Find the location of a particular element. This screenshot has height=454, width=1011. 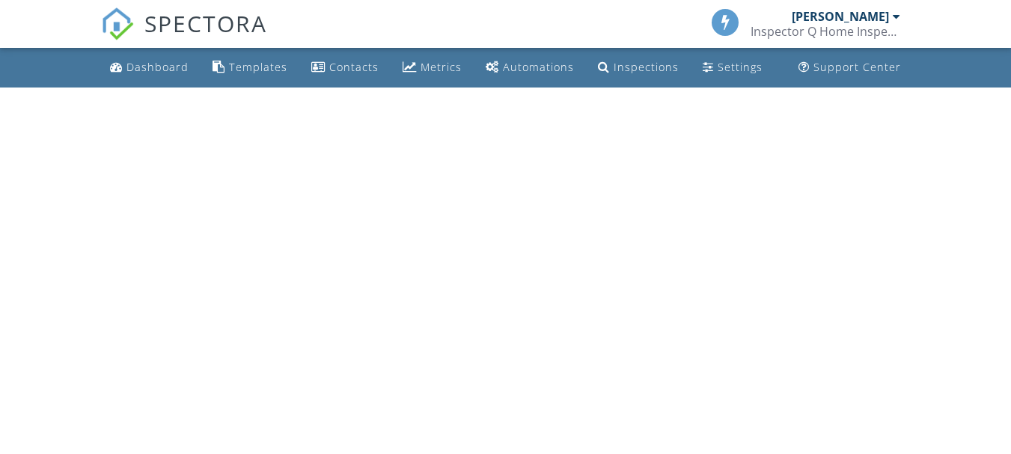

div: Support Center is located at coordinates (857, 67).